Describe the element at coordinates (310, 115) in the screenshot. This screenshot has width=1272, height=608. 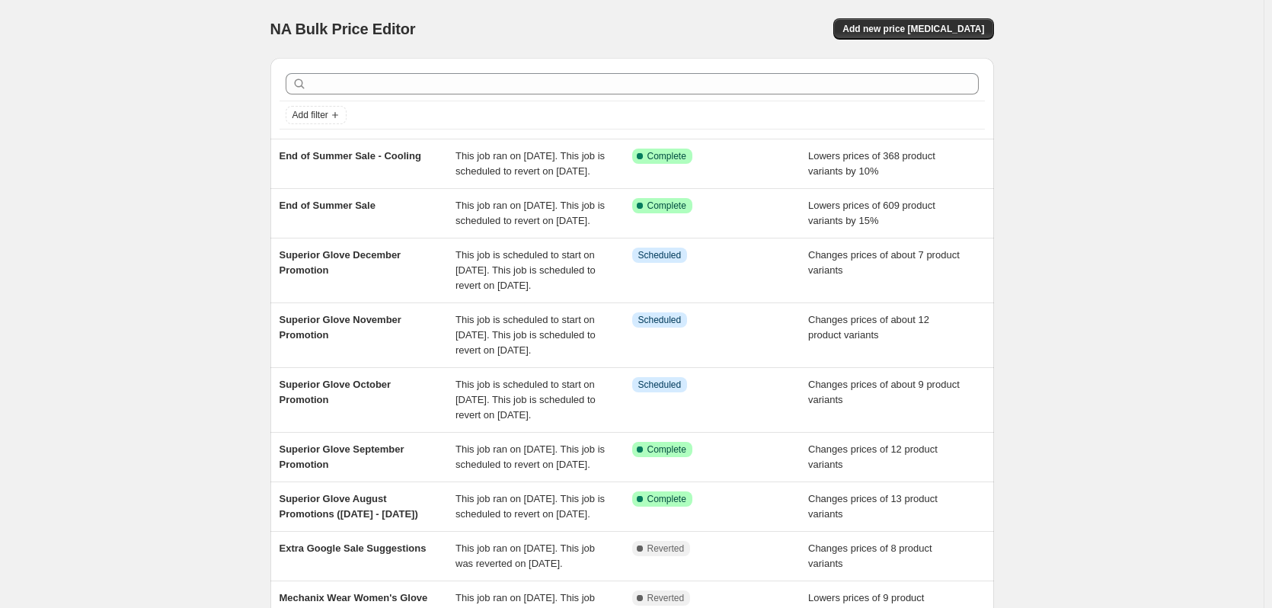
I see `span: Add filter` at that location.